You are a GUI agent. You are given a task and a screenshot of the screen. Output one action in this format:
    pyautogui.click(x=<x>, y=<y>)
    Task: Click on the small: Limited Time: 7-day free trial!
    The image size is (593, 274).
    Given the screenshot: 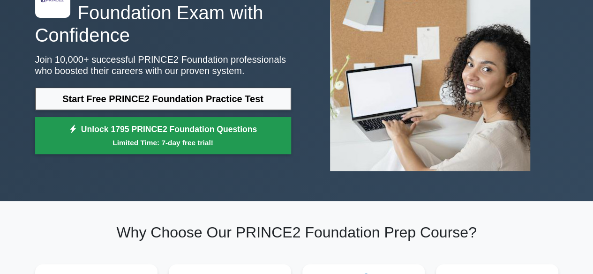 What is the action you would take?
    pyautogui.click(x=163, y=143)
    